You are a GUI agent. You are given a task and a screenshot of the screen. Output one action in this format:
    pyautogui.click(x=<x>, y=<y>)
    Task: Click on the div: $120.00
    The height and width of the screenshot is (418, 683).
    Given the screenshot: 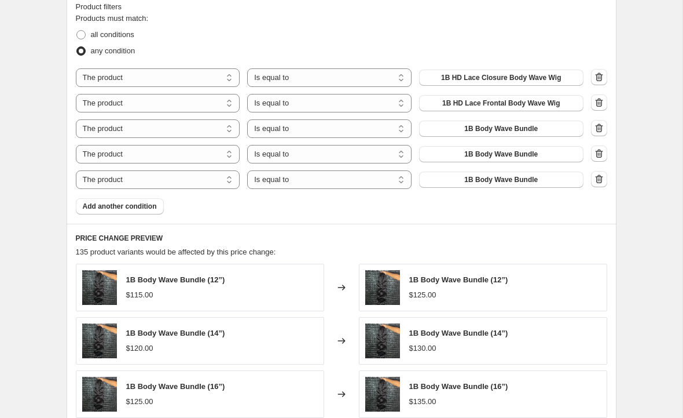 What is the action you would take?
    pyautogui.click(x=140, y=348)
    